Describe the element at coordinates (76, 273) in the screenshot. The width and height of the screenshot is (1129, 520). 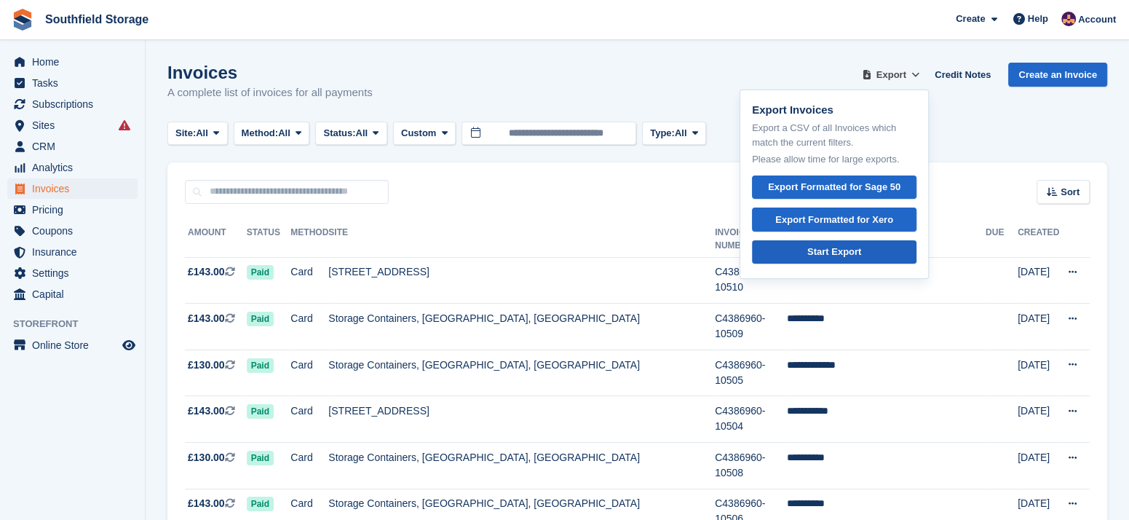
I see `span: Settings` at that location.